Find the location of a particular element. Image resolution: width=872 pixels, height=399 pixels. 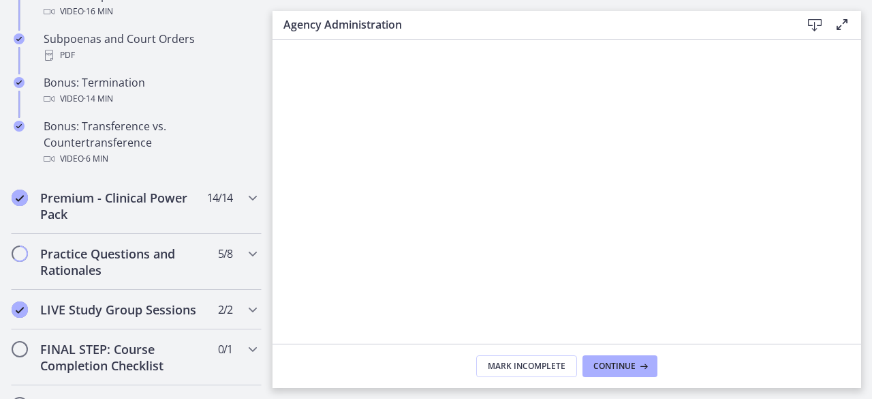

span: 0 / 1 is located at coordinates (225, 349).